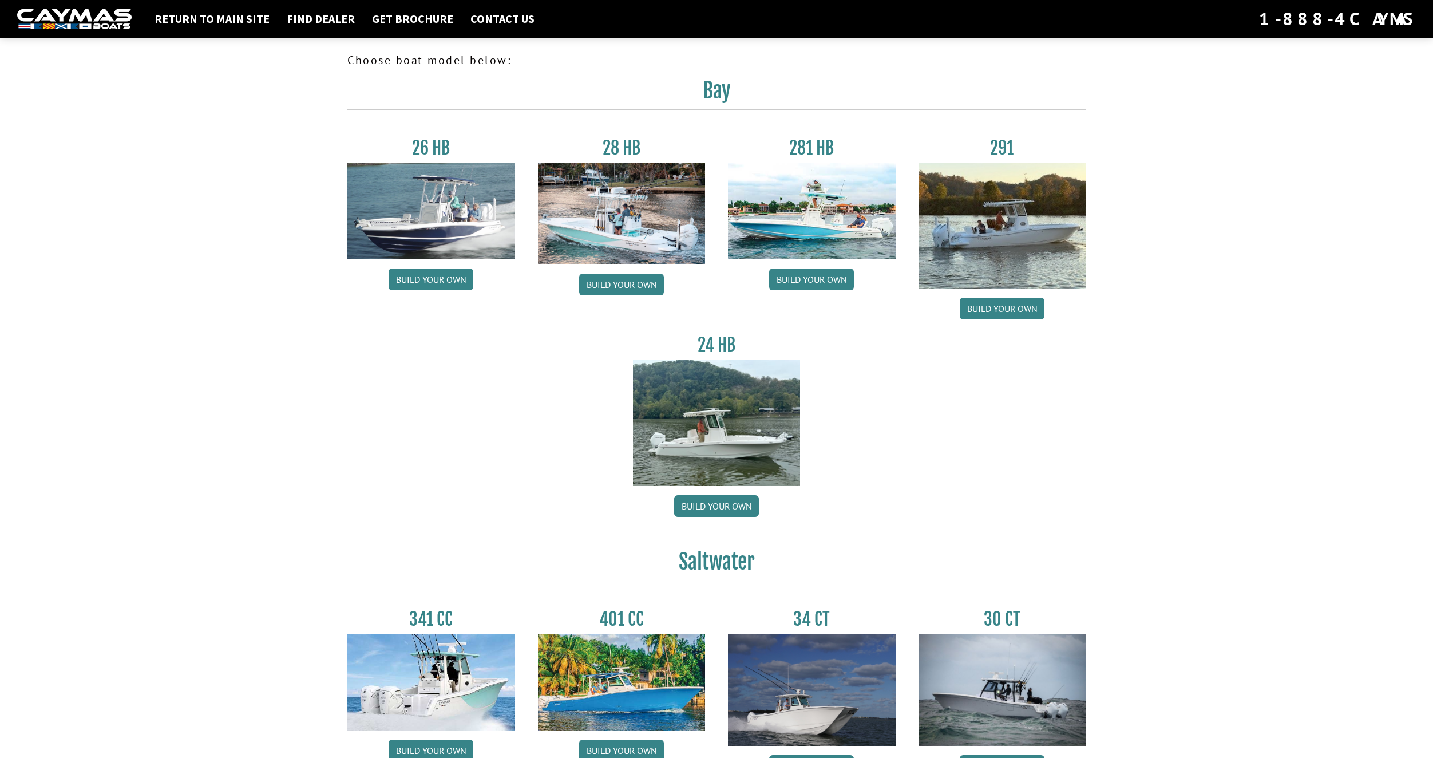 The height and width of the screenshot is (758, 1433). I want to click on a: Find Dealer, so click(321, 19).